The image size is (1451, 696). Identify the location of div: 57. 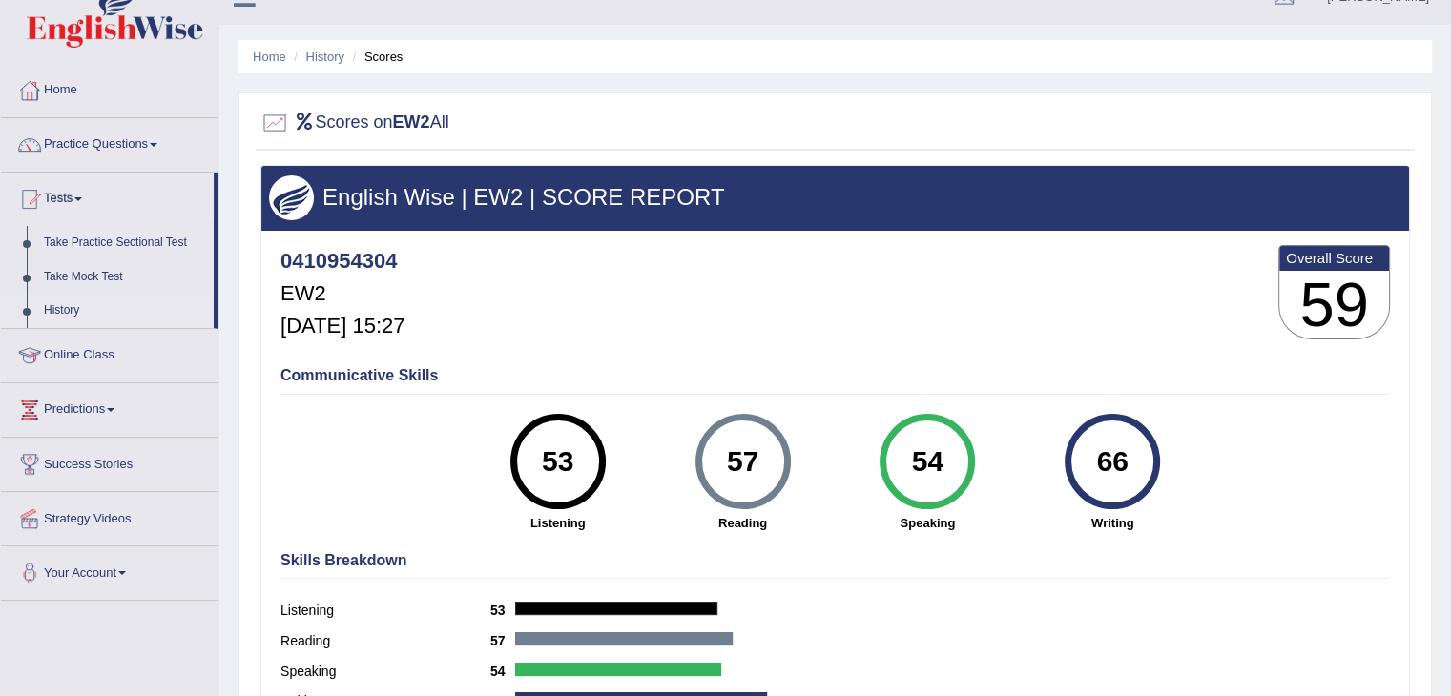
(742, 462).